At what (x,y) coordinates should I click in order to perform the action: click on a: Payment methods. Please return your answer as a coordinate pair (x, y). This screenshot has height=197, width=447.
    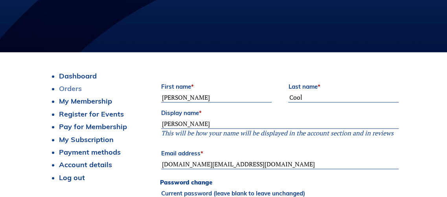
    Looking at the image, I should click on (90, 152).